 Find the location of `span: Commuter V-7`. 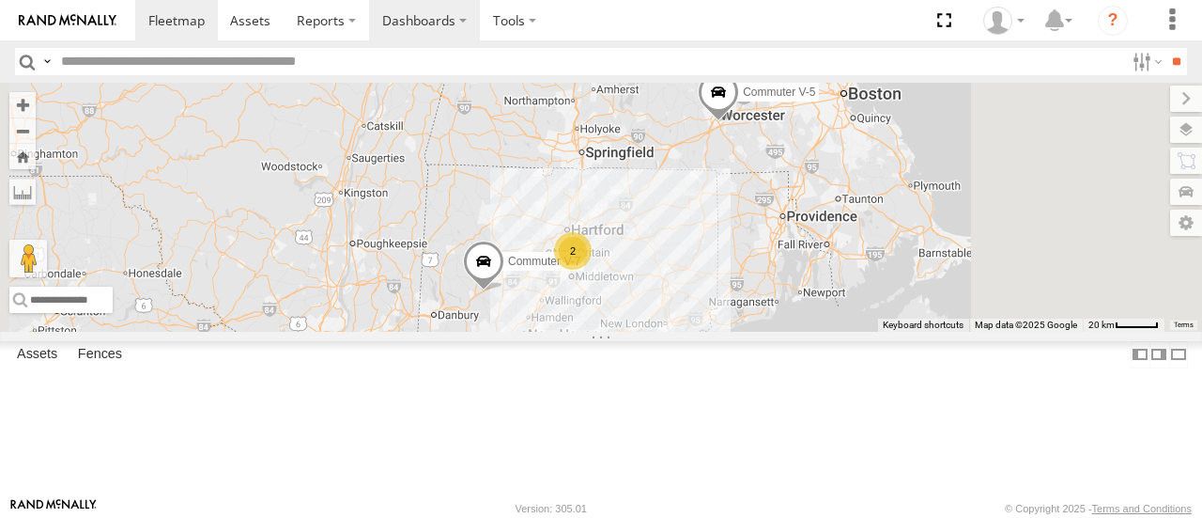

span: Commuter V-7 is located at coordinates (544, 262).